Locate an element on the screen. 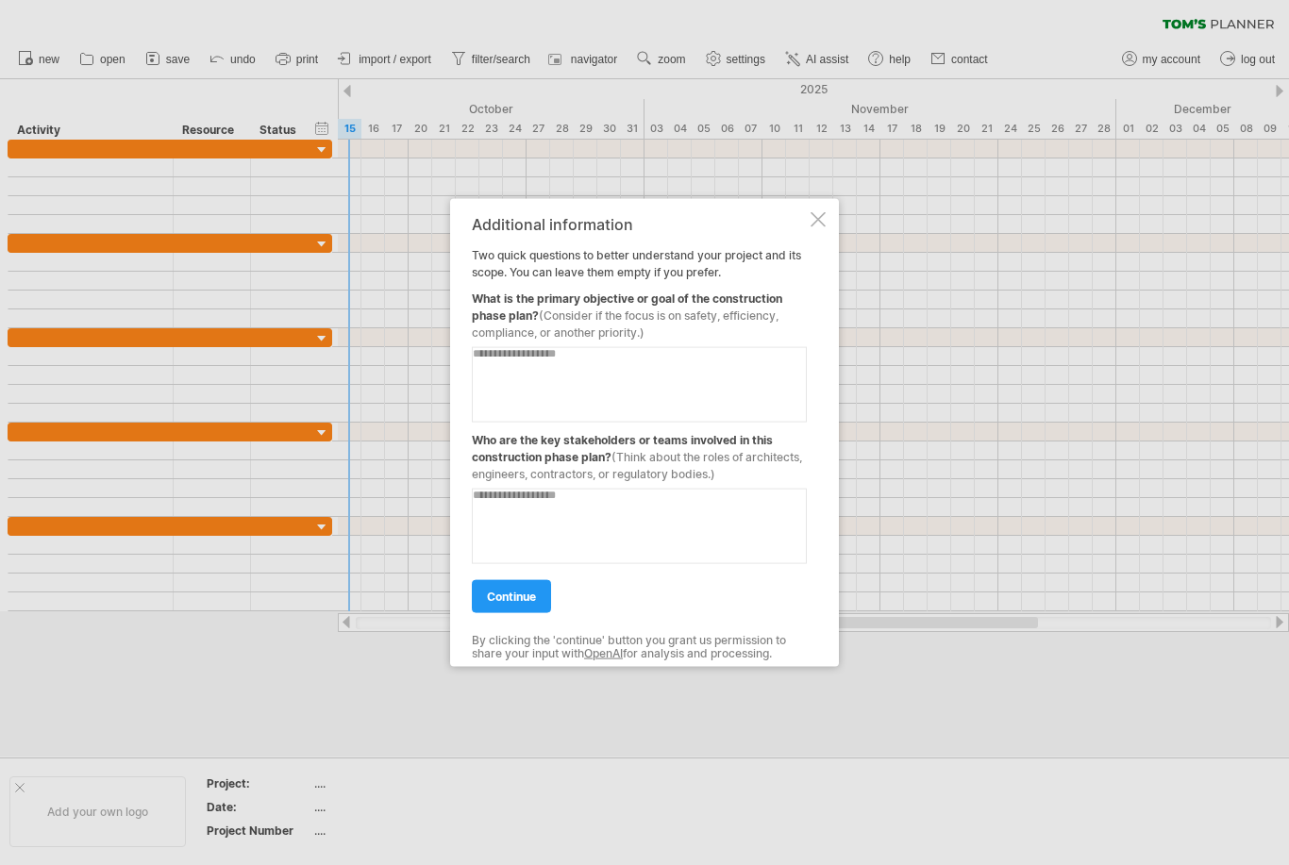  div: Additional information is located at coordinates (639, 224).